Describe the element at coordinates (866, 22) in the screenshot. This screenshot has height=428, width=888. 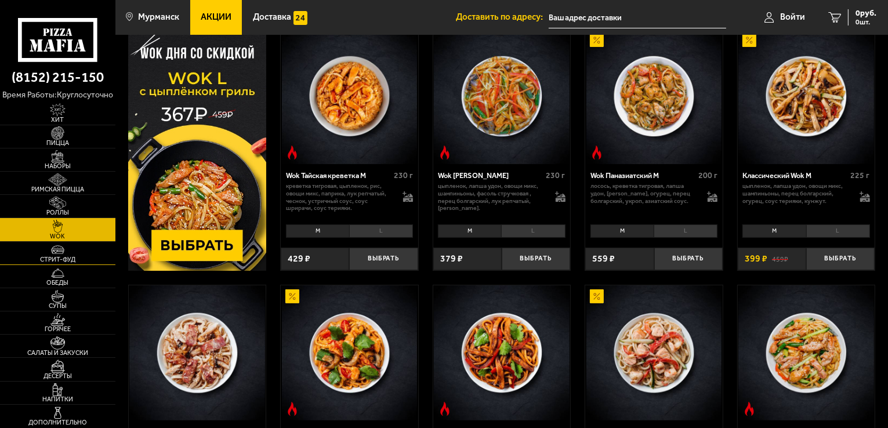
I see `span: 0 шт.` at that location.